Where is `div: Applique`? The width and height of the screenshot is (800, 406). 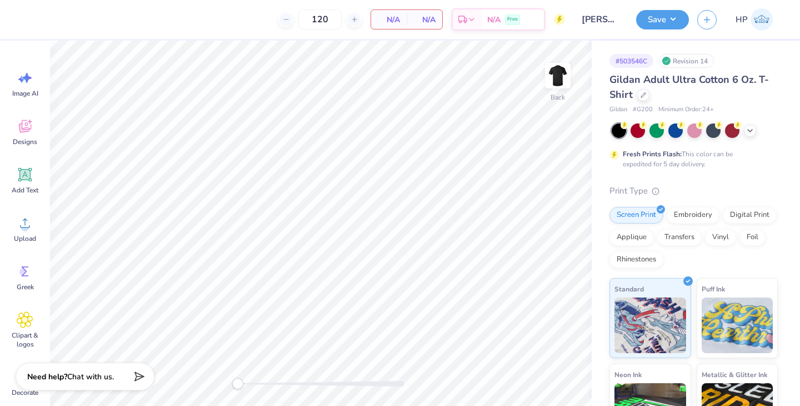
div: Applique is located at coordinates (632, 237).